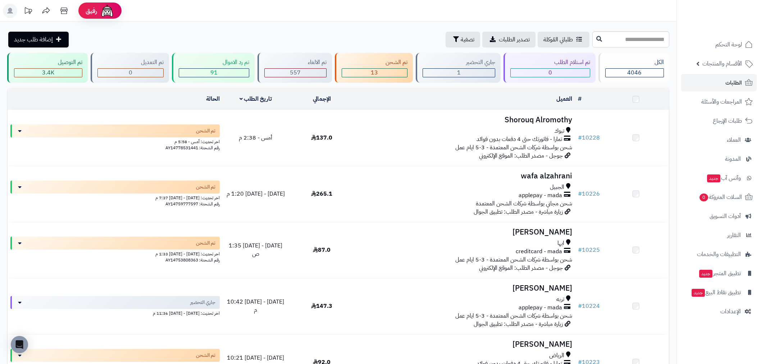  I want to click on span: الرياض, so click(557, 355).